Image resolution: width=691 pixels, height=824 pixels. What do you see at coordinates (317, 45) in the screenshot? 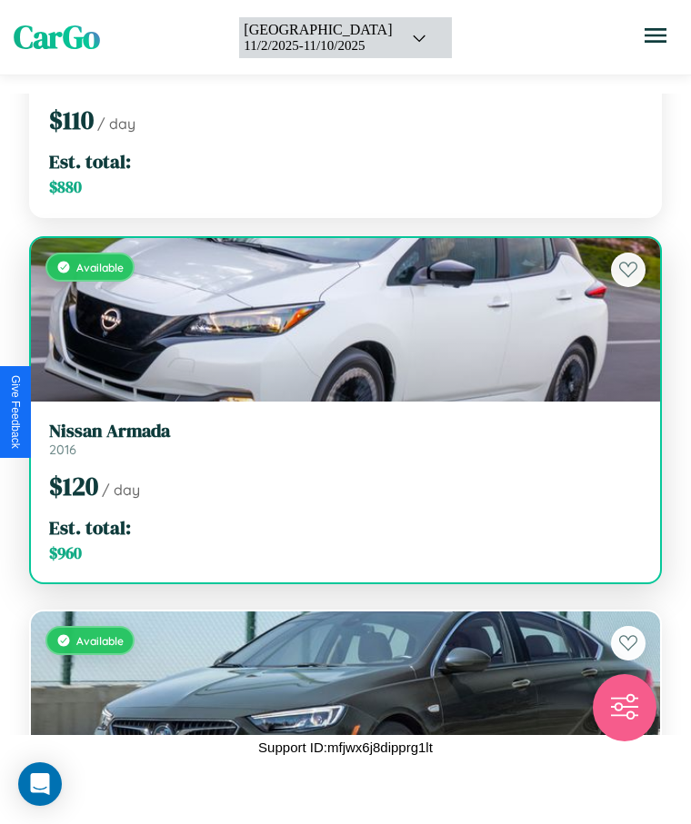
I see `div: 11 / 2 / 2025 - 11 / 10 / 2025` at bounding box center [317, 45].